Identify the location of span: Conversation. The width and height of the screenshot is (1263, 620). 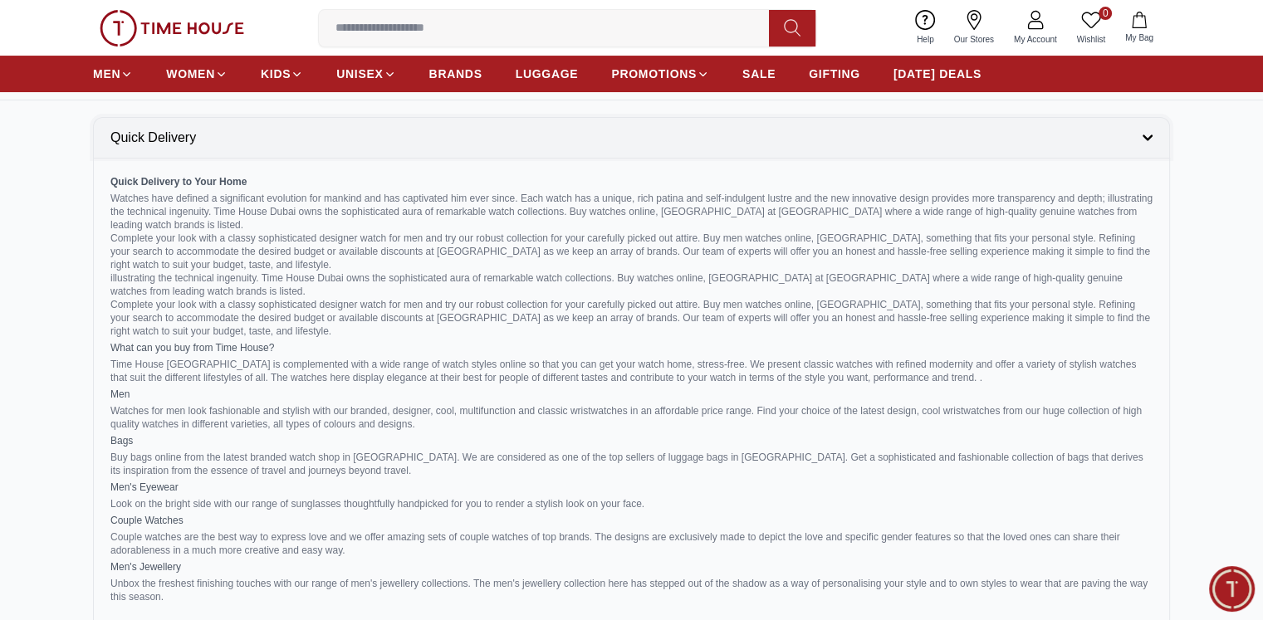
(245, 429).